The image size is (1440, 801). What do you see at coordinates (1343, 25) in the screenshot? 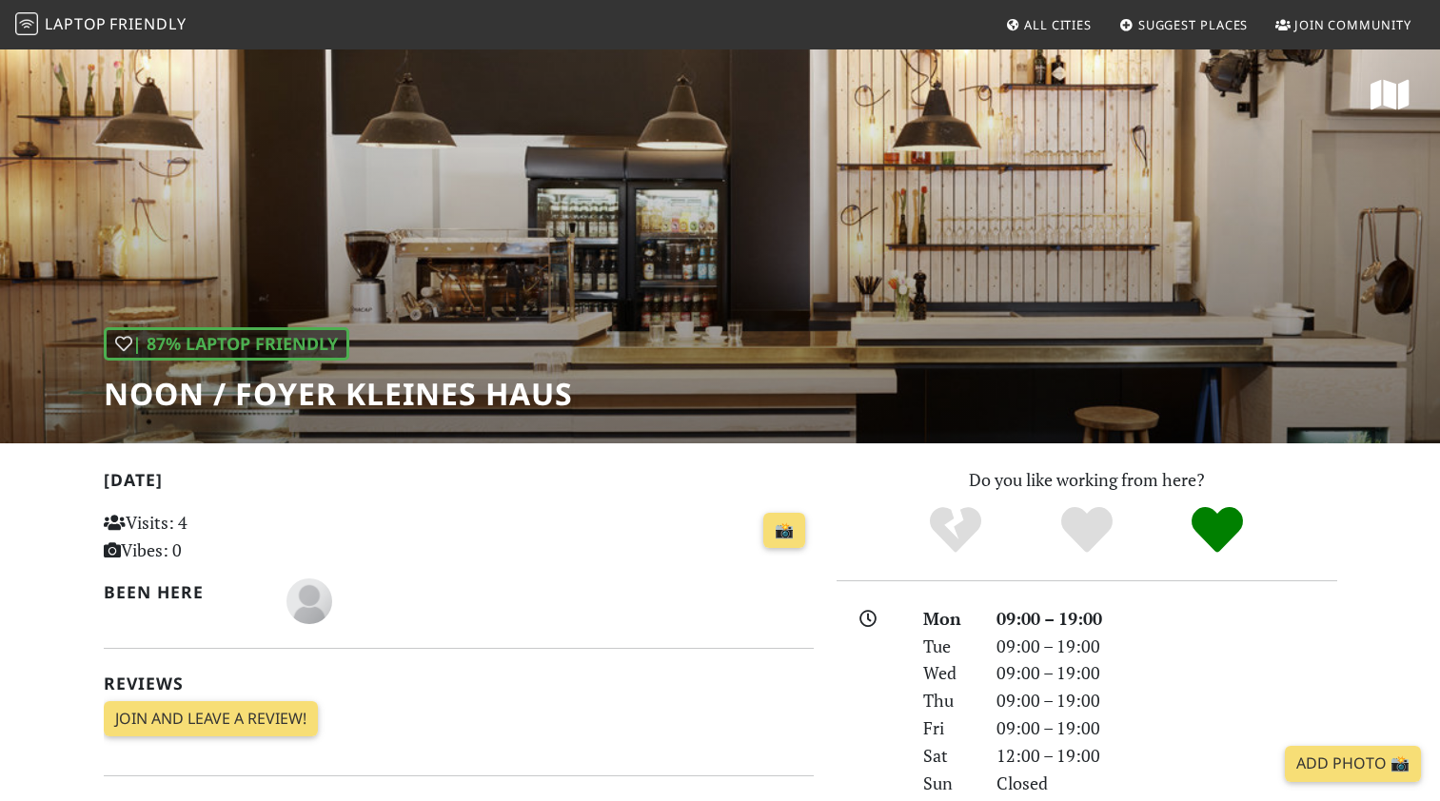
I see `a: Join Community` at bounding box center [1343, 25].